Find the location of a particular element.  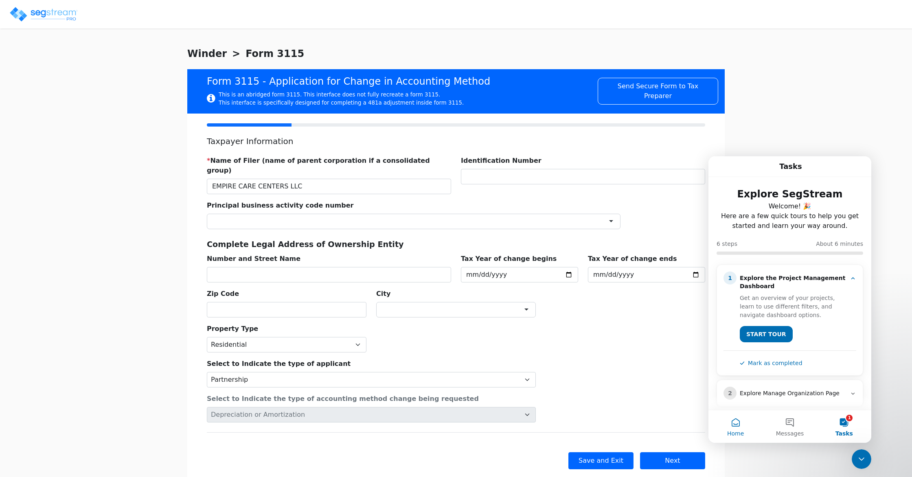

h1: Tasks is located at coordinates (82, 10).